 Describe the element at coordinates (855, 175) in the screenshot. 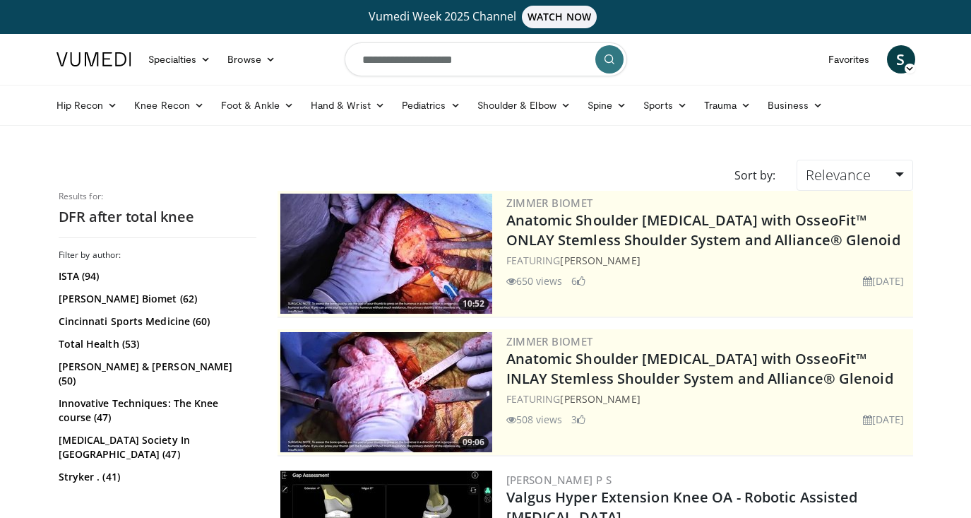

I see `a: Relevance` at that location.